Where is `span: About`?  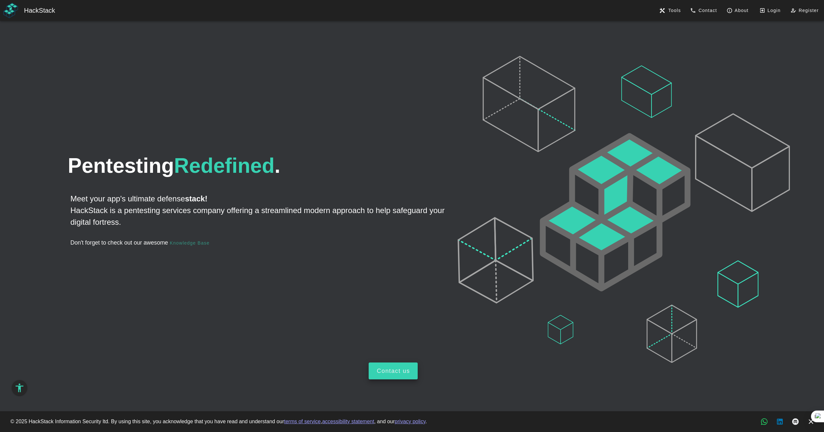 span: About is located at coordinates (739, 10).